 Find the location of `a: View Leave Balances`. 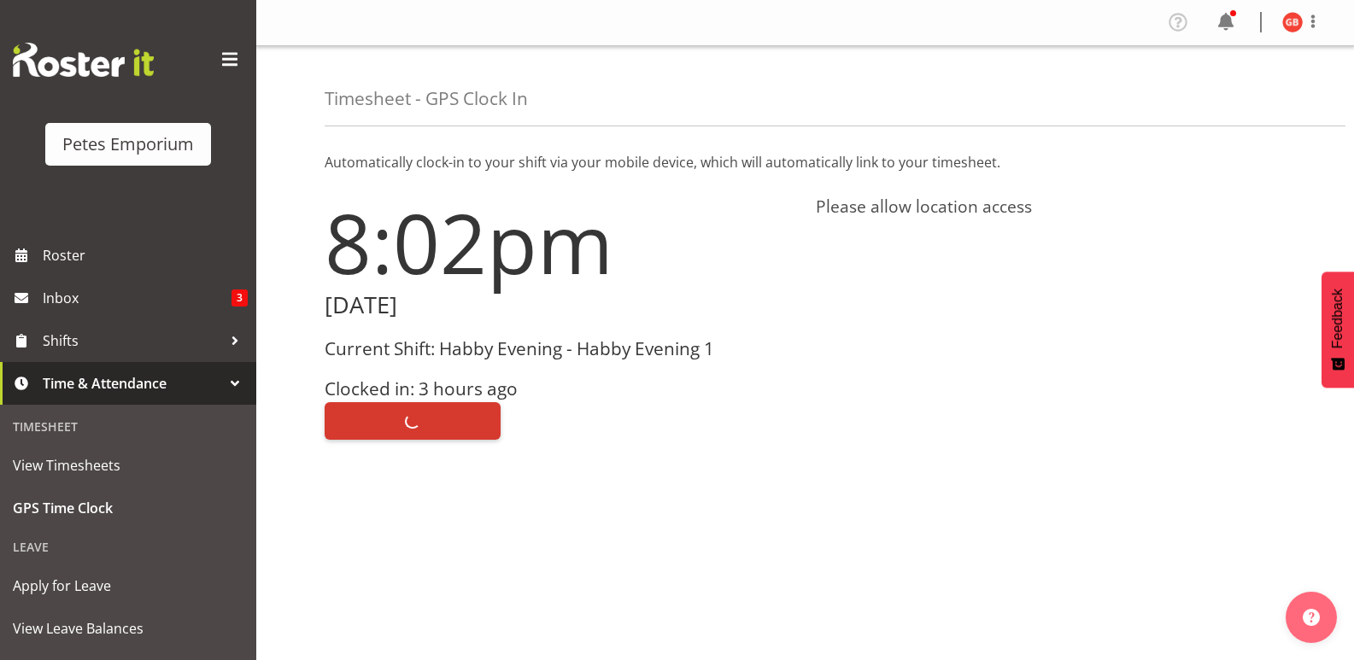

a: View Leave Balances is located at coordinates (128, 629).